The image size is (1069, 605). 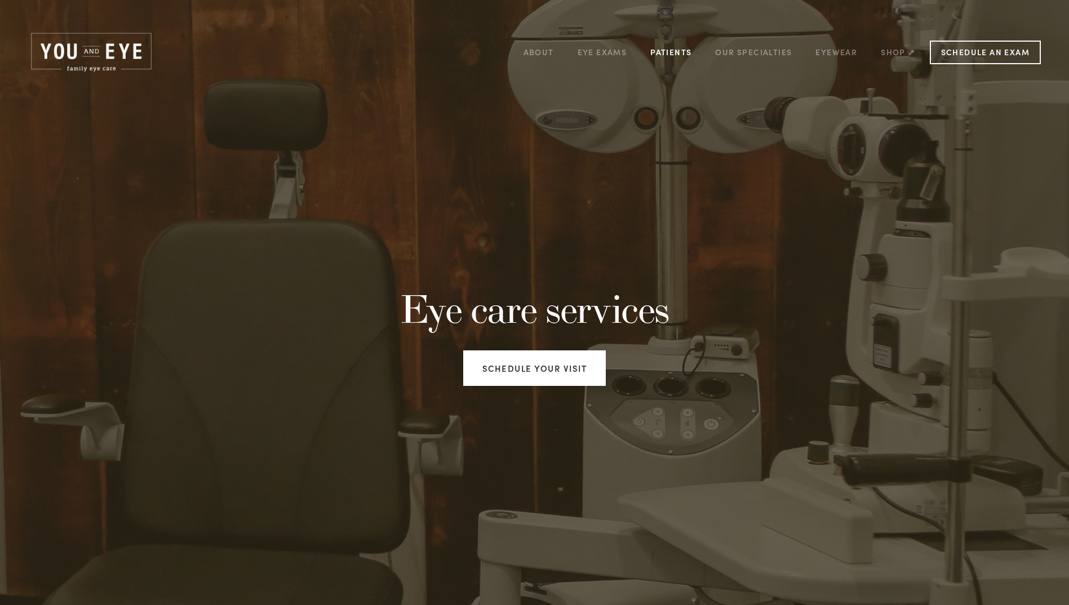 What do you see at coordinates (535, 368) in the screenshot?
I see `a: Schedule your visit` at bounding box center [535, 368].